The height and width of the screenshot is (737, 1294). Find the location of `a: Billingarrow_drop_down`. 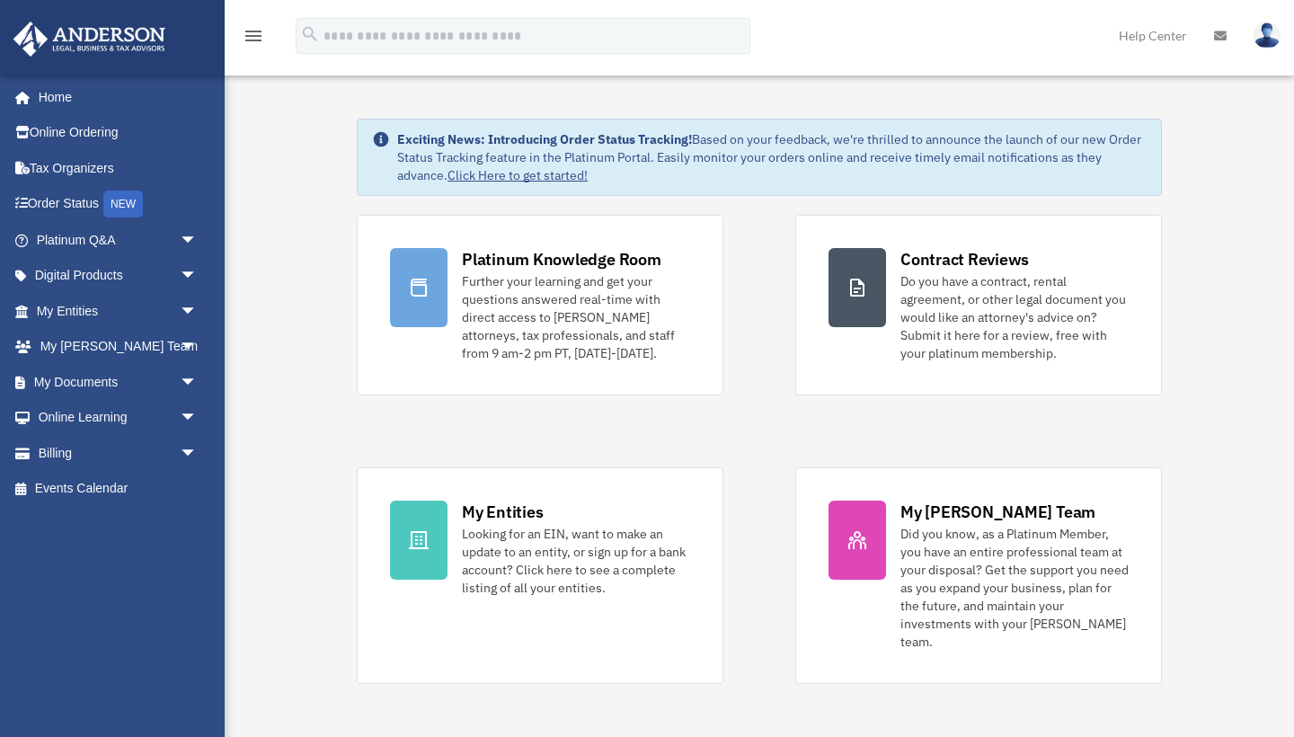

a: Billingarrow_drop_down is located at coordinates (119, 453).